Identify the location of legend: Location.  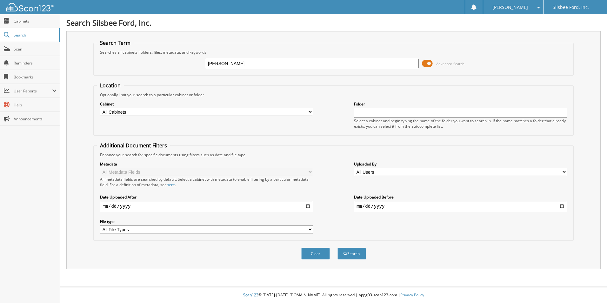
(110, 85).